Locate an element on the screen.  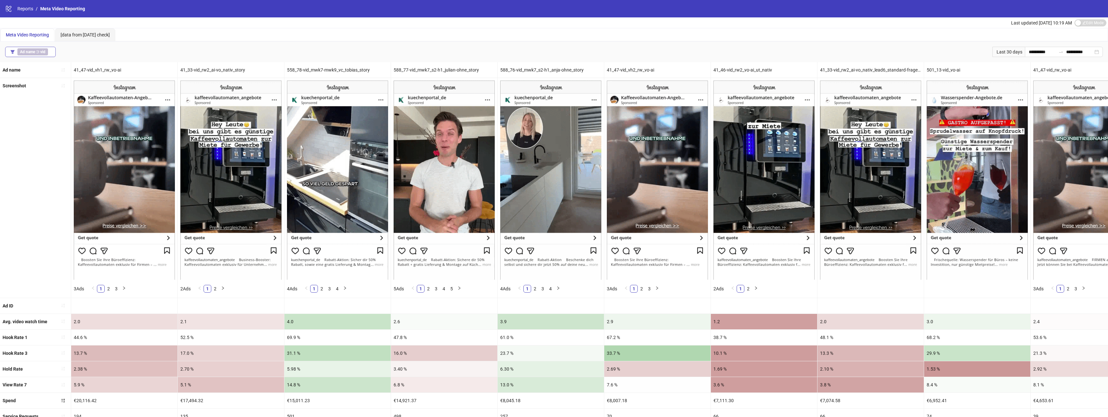
span: 2 Ads is located at coordinates (185, 288).